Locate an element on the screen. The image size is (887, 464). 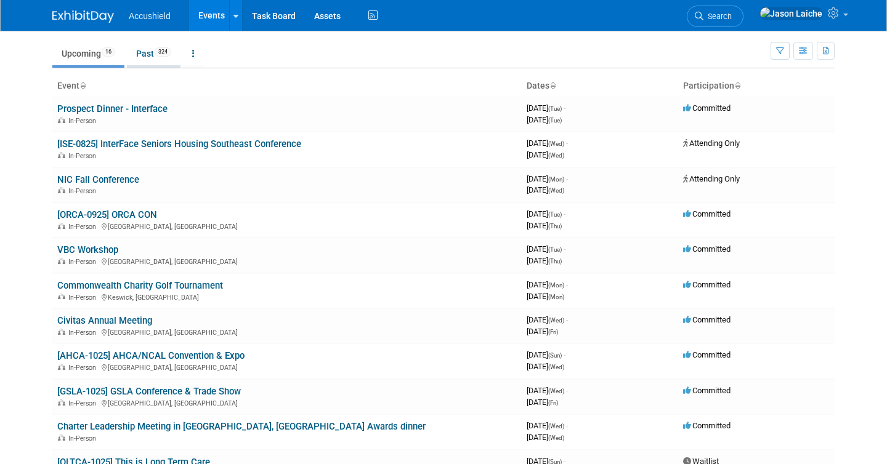
a: [GSLA-1025] GSLA Conference & Trade Show is located at coordinates (149, 392).